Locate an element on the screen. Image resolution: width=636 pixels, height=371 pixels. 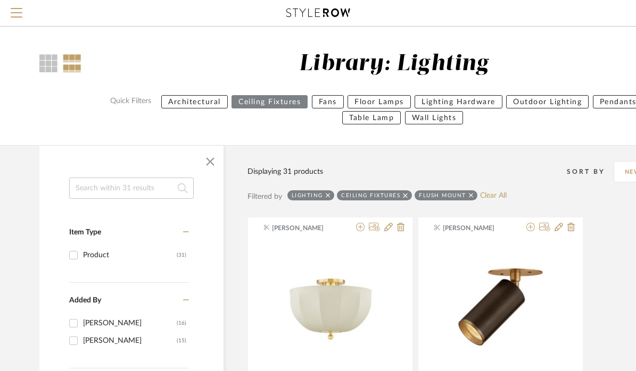
div: Lighting is located at coordinates (307, 195).